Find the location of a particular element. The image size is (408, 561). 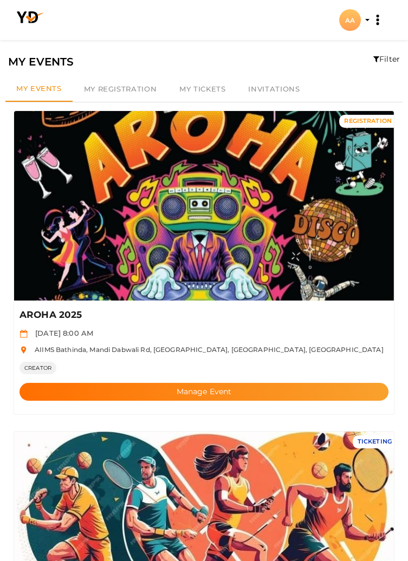

span: CREATOR is located at coordinates (38, 368).